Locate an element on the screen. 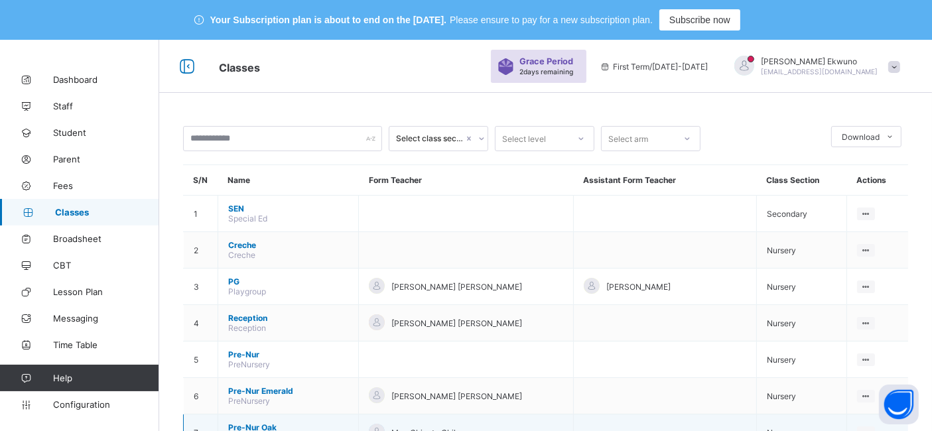 The height and width of the screenshot is (431, 932). span: Time Table is located at coordinates (106, 345).